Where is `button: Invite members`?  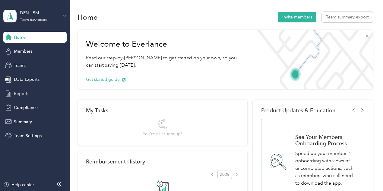
button: Invite members is located at coordinates (297, 17).